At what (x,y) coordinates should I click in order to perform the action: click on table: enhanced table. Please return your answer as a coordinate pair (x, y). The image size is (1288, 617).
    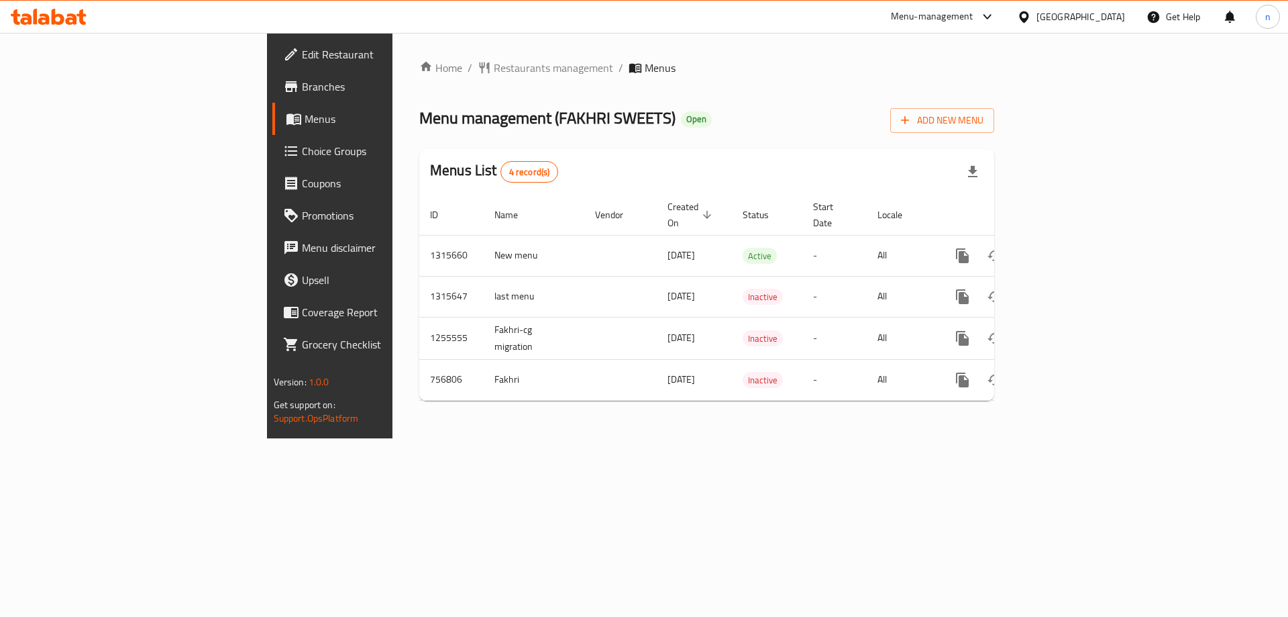
    Looking at the image, I should click on (753, 297).